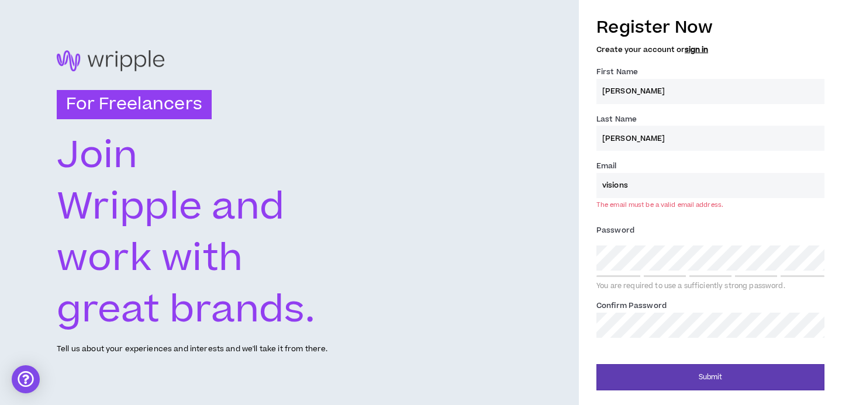 This screenshot has height=405, width=842. What do you see at coordinates (192, 349) in the screenshot?
I see `p: Tell us about your experiences and interests and we'll take it from there.` at bounding box center [192, 349].